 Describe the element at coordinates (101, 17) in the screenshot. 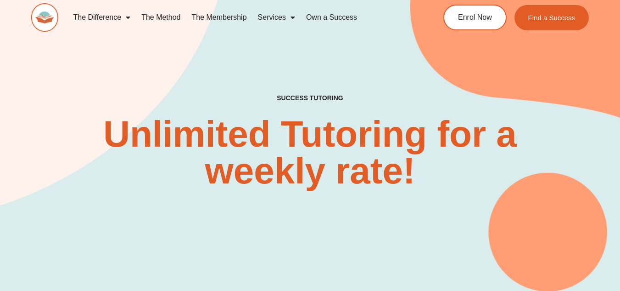

I see `a: The Difference` at that location.